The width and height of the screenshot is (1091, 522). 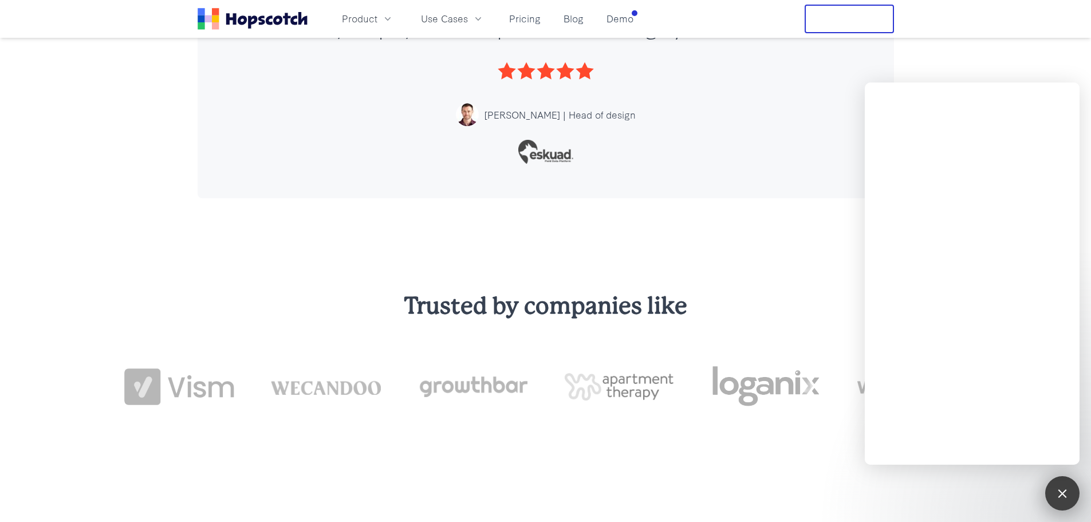 What do you see at coordinates (472, 387) in the screenshot?
I see `img: growthbar-logo` at bounding box center [472, 387].